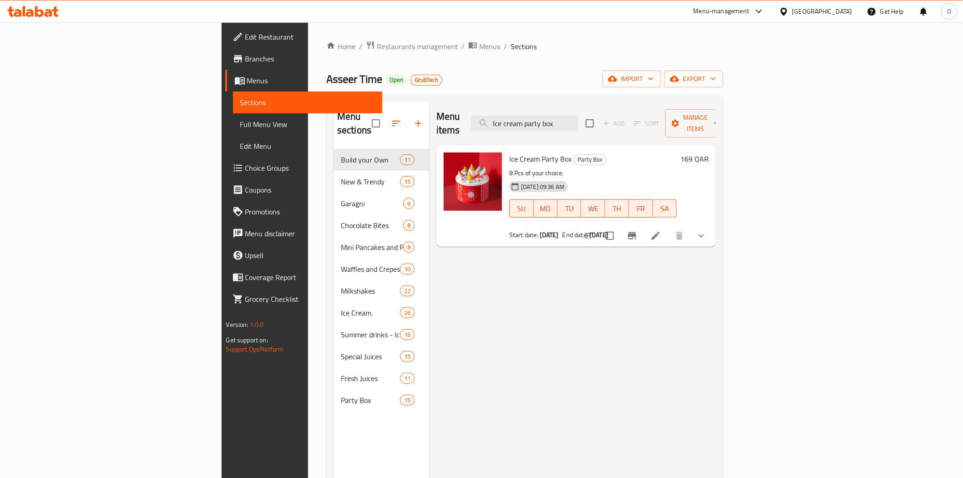 This screenshot has height=478, width=963. Describe the element at coordinates (412, 46) in the screenshot. I see `a: Restaurants management` at that location.